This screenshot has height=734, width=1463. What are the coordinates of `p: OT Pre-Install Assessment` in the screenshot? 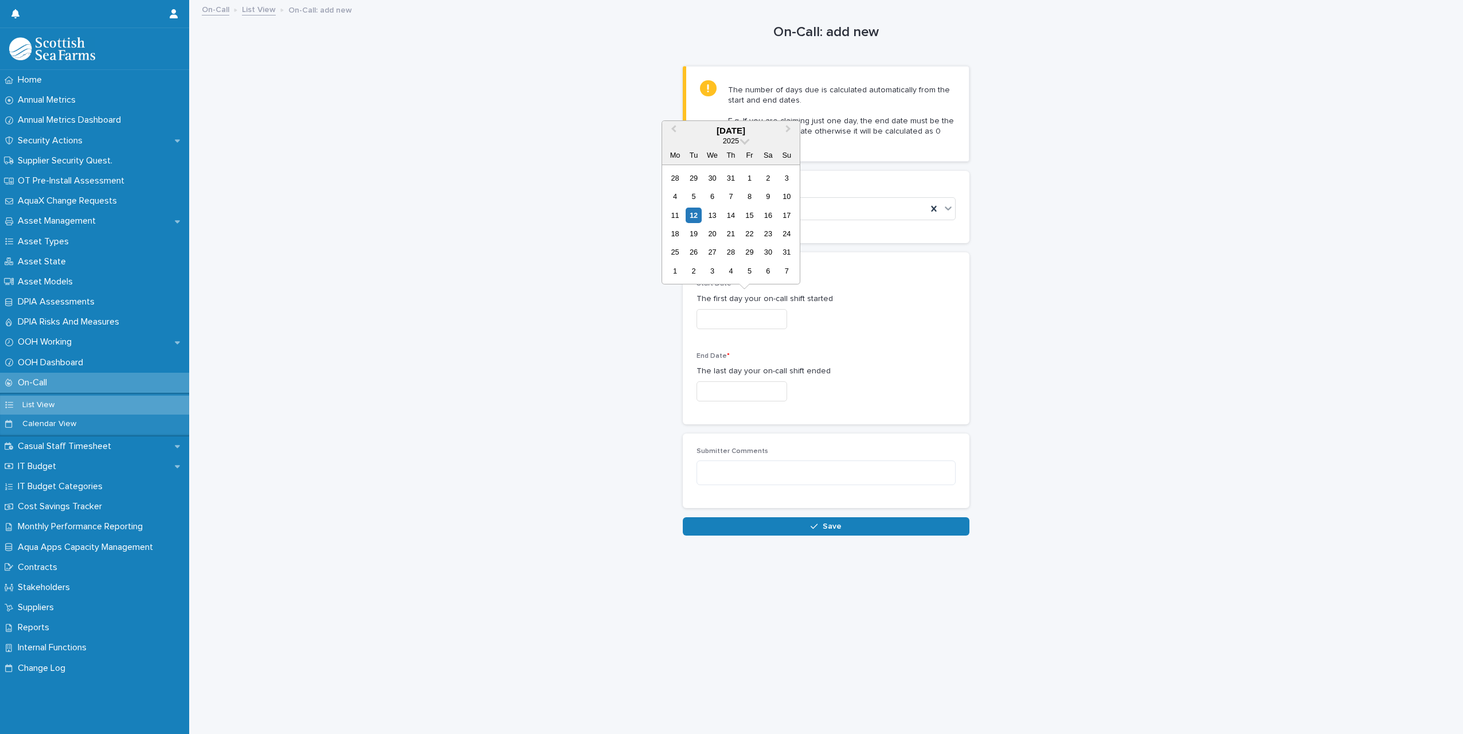 It's located at (73, 181).